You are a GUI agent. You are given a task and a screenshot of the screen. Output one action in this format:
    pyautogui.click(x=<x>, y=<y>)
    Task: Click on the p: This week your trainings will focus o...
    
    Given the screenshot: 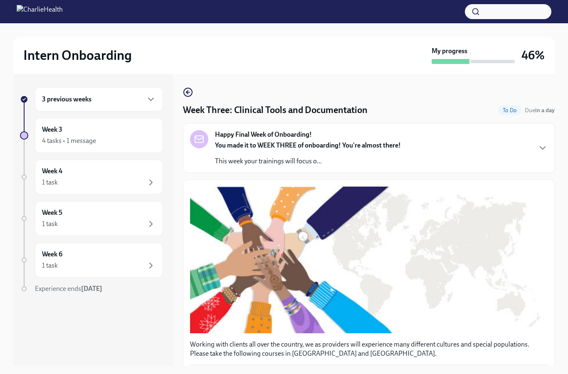 What is the action you would take?
    pyautogui.click(x=308, y=161)
    